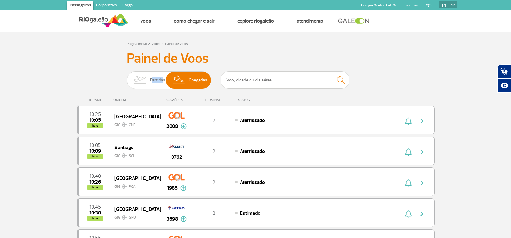 Image resolution: width=511 pixels, height=238 pixels. I want to click on a: Cargo, so click(127, 6).